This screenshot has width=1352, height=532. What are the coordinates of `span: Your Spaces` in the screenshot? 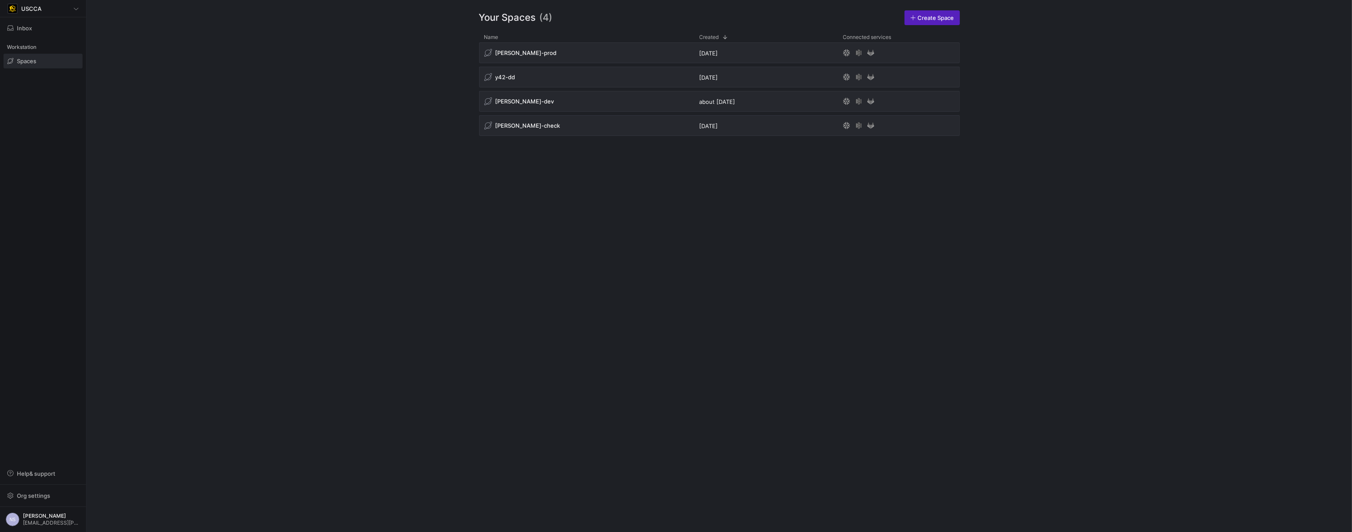 It's located at (508, 18).